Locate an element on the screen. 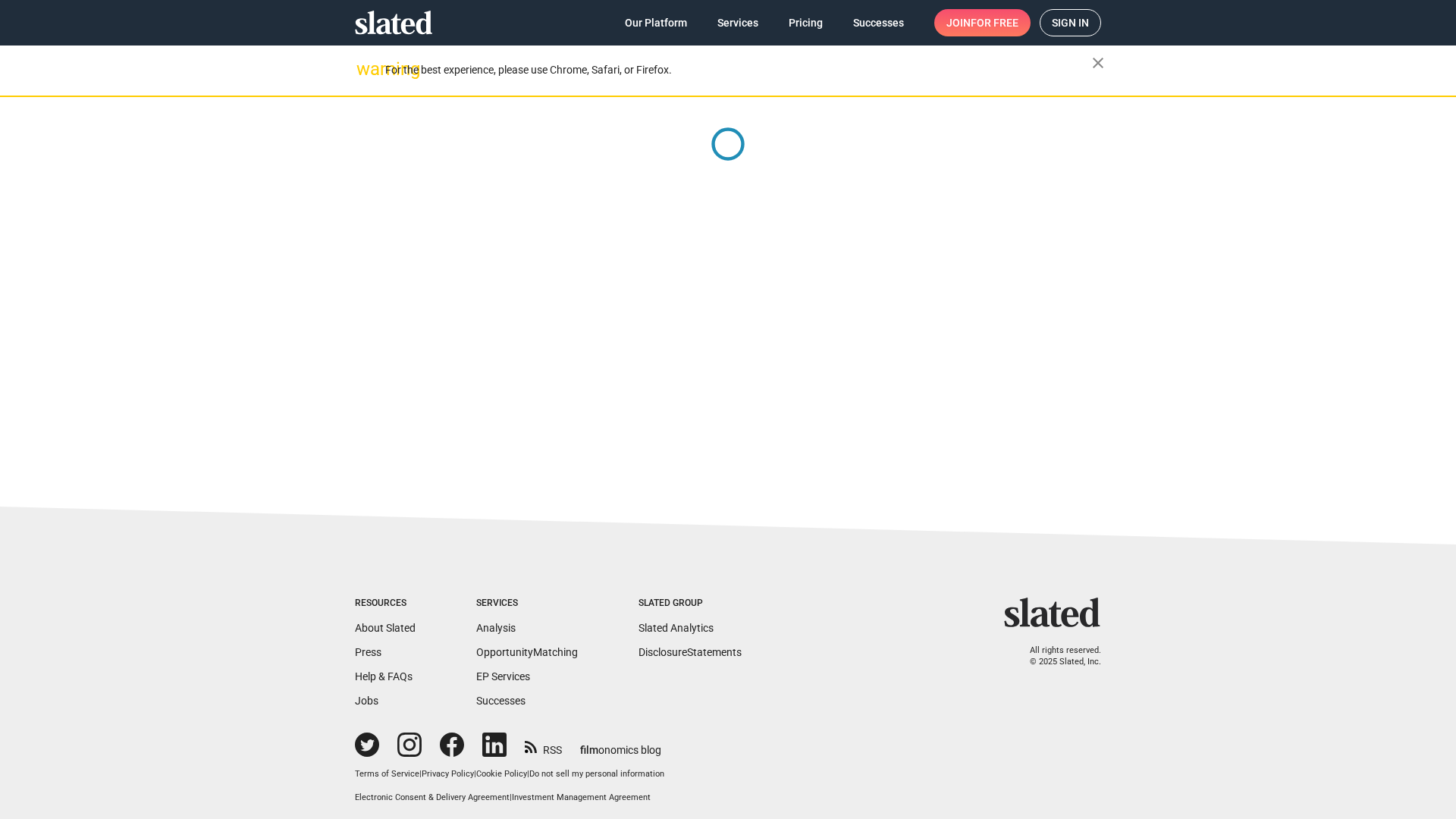 The image size is (1456, 819). a: Investment Management Agreement is located at coordinates (581, 797).